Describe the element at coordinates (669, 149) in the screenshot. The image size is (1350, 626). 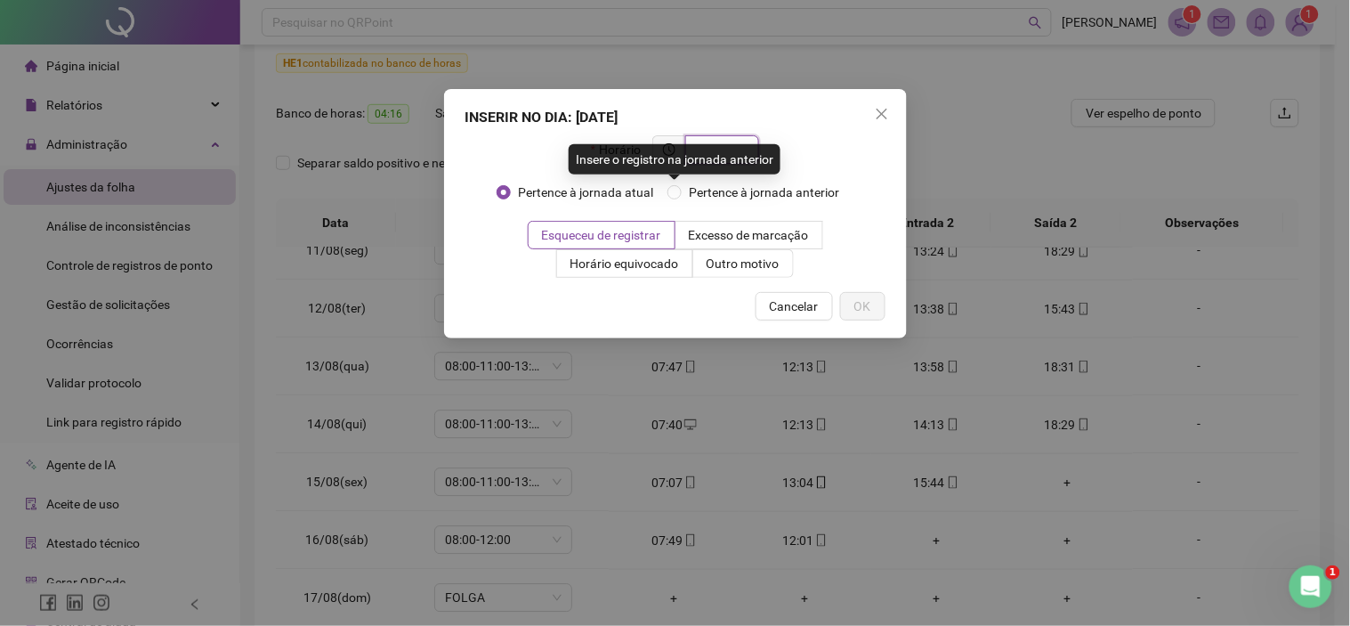
I see `span: clock-circle` at that location.